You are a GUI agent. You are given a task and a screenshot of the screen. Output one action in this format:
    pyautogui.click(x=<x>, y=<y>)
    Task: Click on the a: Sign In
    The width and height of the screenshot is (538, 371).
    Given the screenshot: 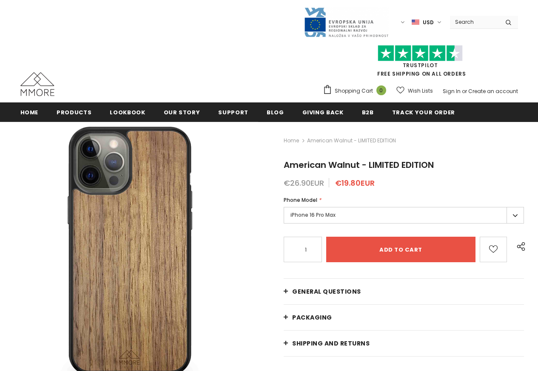 What is the action you would take?
    pyautogui.click(x=452, y=91)
    